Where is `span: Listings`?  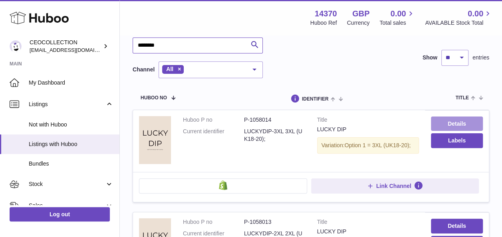
span: Listings is located at coordinates (67, 104).